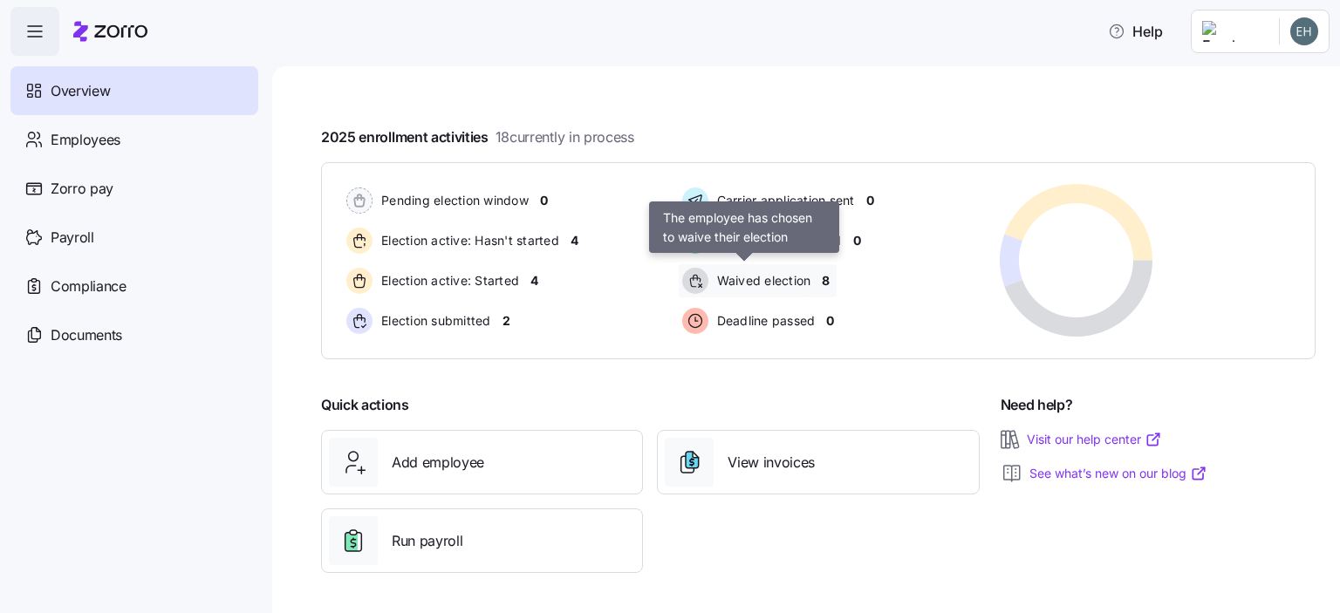  I want to click on span: Election active: Started, so click(448, 281).